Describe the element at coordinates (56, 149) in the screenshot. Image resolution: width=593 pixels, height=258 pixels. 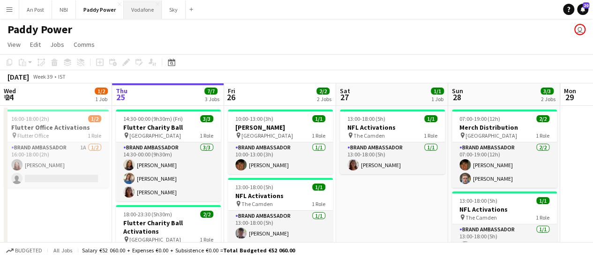
I see `app-job-card: 16:00-18:00 (2h)1/2Flutter Office Activations Flutter Office1 RoleBrand Ambassador1A1/216:00-18:0...` at that location.